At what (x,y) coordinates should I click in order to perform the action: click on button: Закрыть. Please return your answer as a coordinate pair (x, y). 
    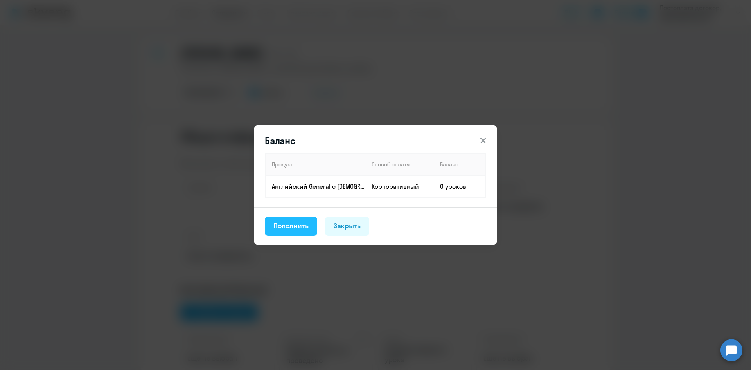
    Looking at the image, I should click on (347, 226).